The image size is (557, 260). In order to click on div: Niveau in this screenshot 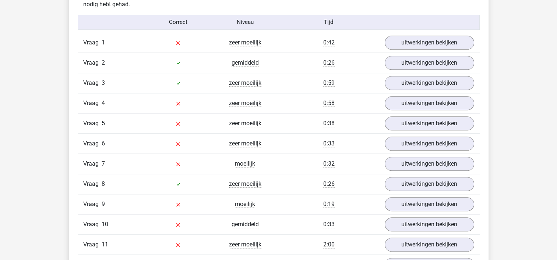, I will do `click(245, 22)`.